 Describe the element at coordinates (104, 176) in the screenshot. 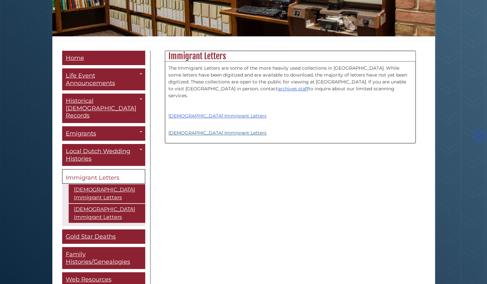

I see `a: Immigrant Letters` at that location.